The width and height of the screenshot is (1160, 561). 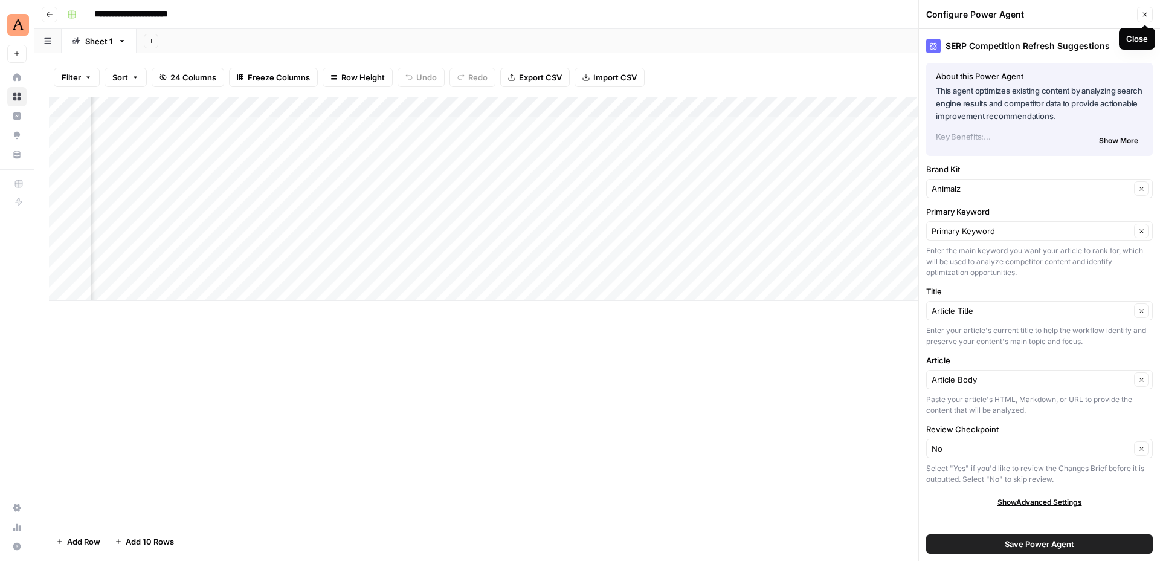 I want to click on button: Export CSV, so click(x=535, y=77).